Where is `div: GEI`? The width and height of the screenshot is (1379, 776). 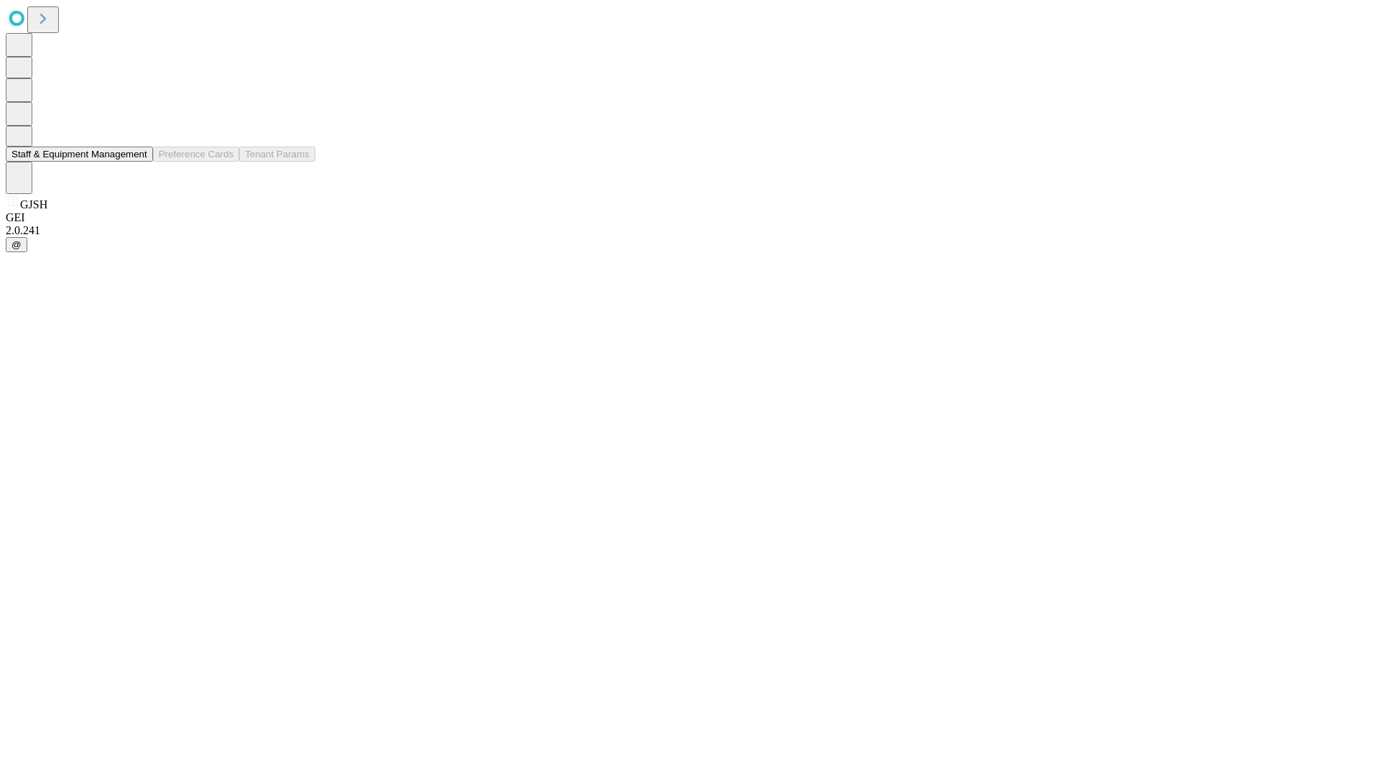 div: GEI is located at coordinates (690, 218).